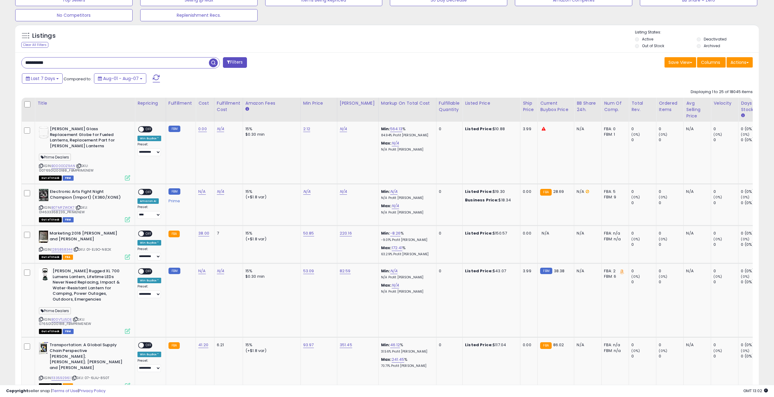 The image size is (774, 397). What do you see at coordinates (670, 106) in the screenshot?
I see `div: Ordered Items` at bounding box center [670, 106].